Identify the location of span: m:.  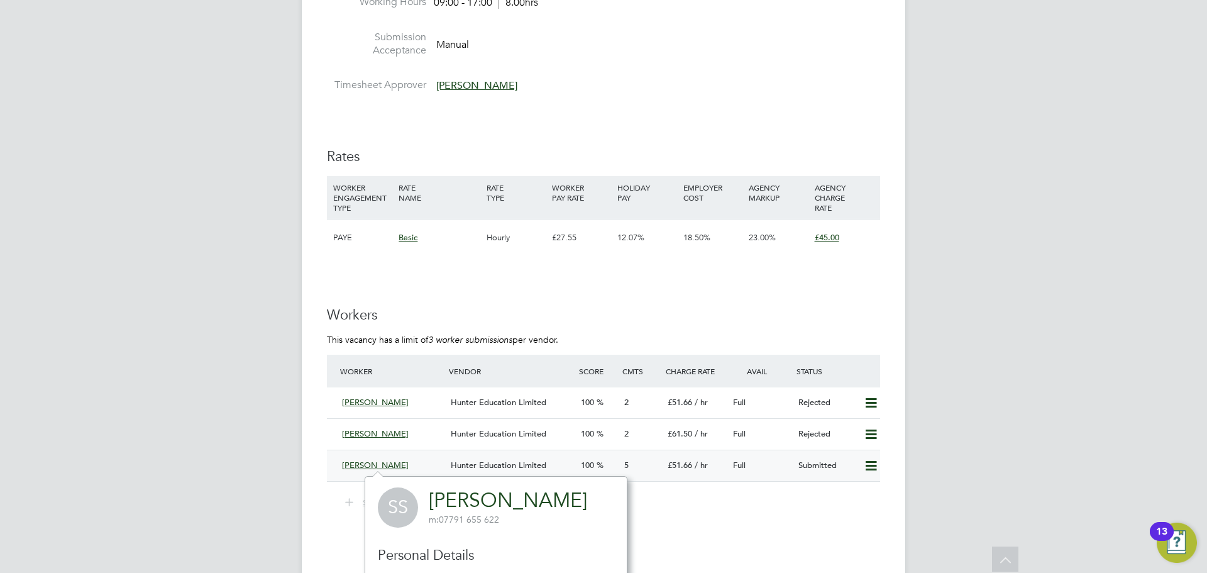
(434, 519).